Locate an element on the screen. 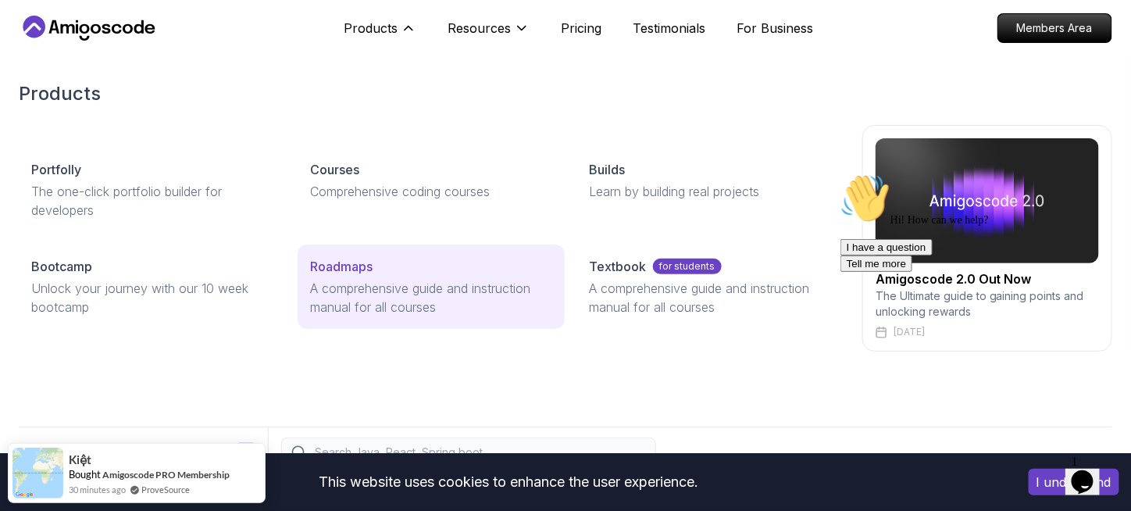 The height and width of the screenshot is (511, 1131). a: For Business is located at coordinates (775, 28).